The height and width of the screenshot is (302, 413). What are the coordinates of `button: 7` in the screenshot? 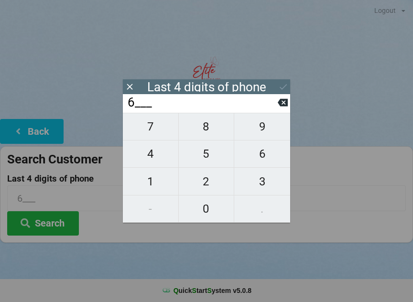 It's located at (151, 127).